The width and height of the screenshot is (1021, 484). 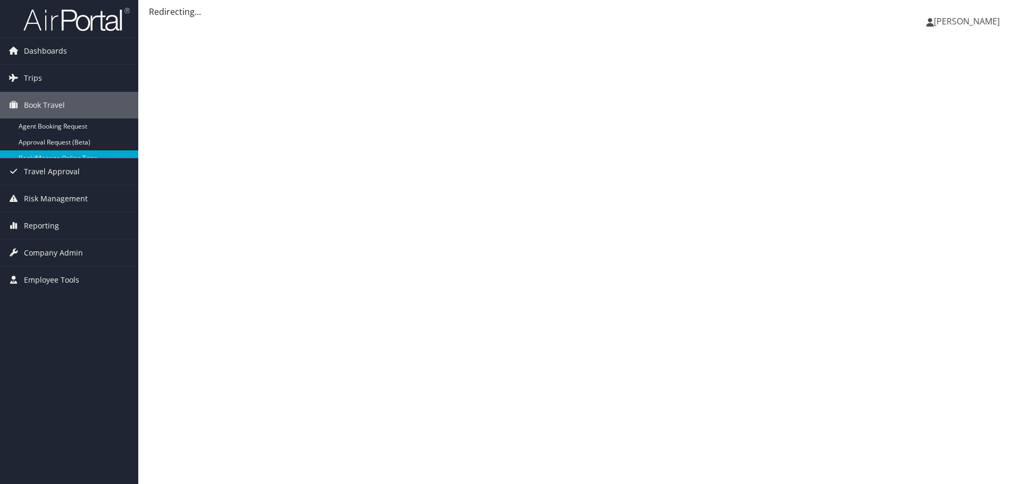 What do you see at coordinates (56, 199) in the screenshot?
I see `span: Risk Management` at bounding box center [56, 199].